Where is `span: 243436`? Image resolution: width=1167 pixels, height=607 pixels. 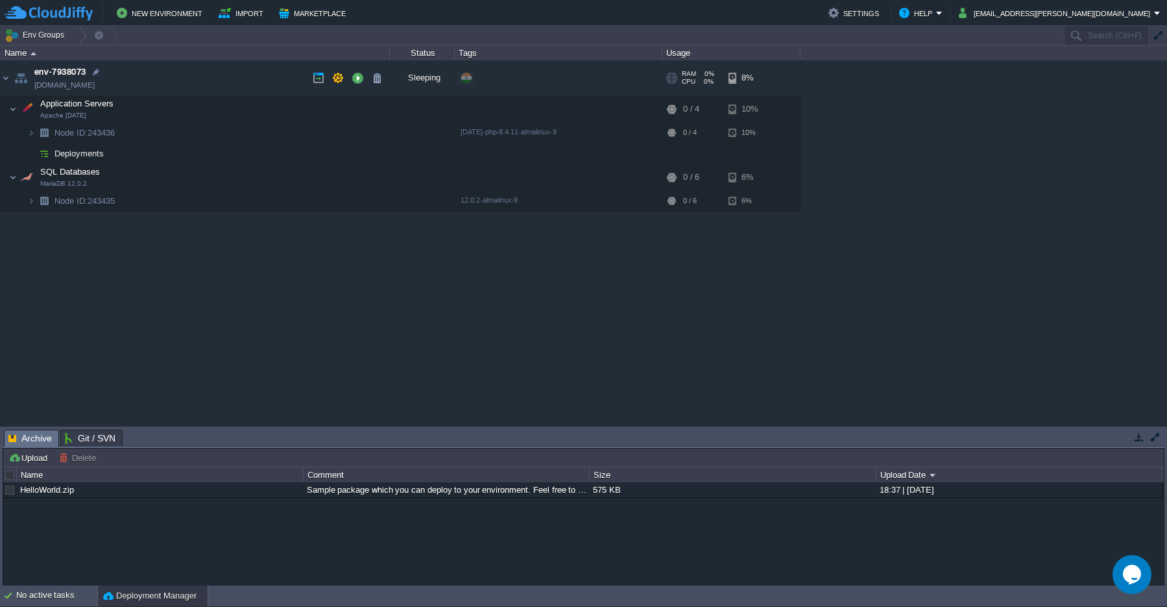 span: 243436 is located at coordinates (85, 132).